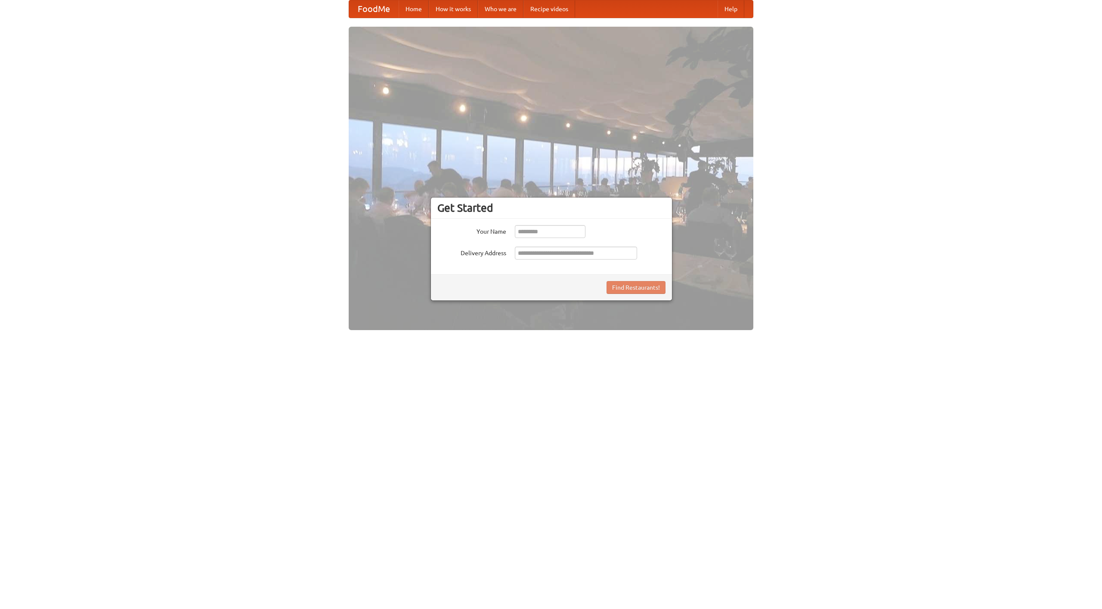 Image resolution: width=1102 pixels, height=609 pixels. Describe the element at coordinates (453, 9) in the screenshot. I see `a: How it works` at that location.